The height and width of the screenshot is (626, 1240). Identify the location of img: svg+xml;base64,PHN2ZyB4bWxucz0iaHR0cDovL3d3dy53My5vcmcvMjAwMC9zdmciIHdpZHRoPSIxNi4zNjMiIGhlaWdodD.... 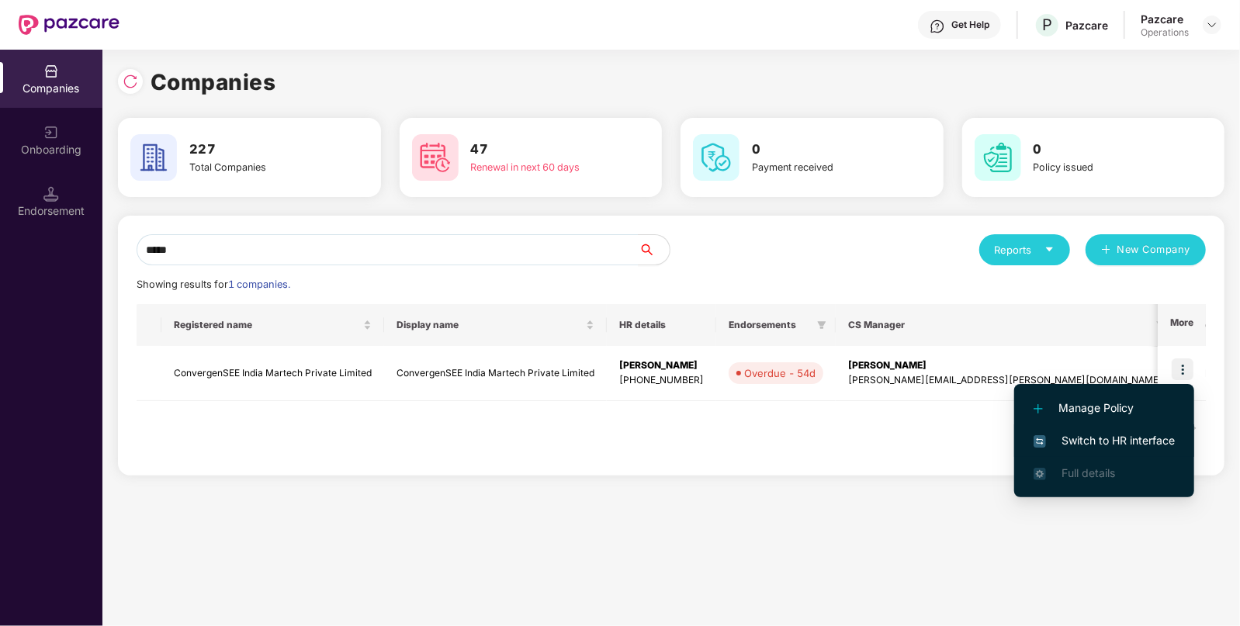
(1040, 474).